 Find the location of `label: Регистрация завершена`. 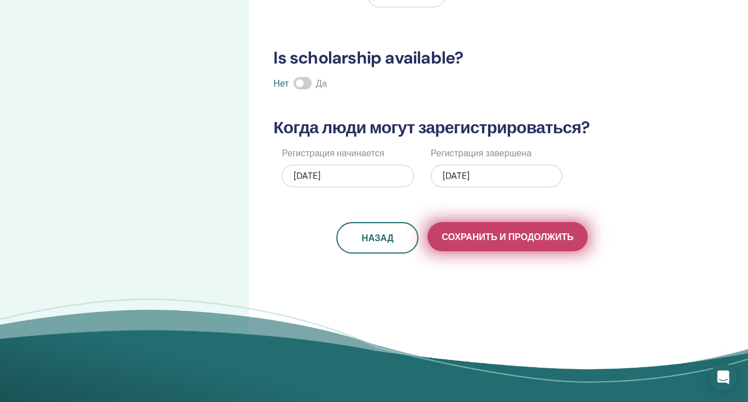

label: Регистрация завершена is located at coordinates (481, 154).